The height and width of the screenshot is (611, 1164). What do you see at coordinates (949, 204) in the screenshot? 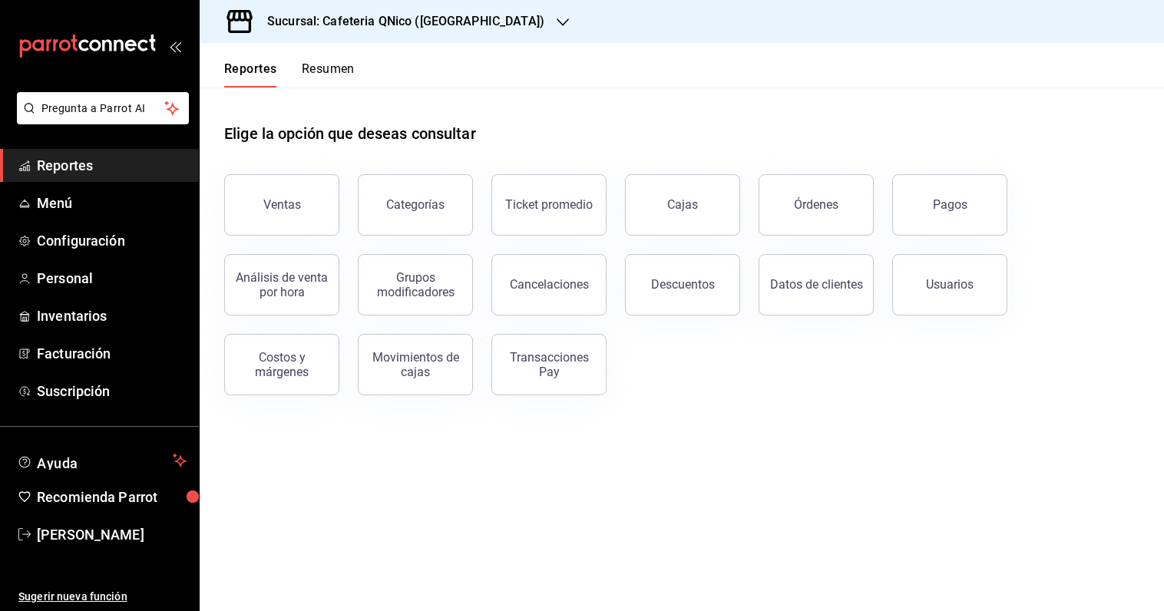
I see `div: Pagos` at bounding box center [949, 204].